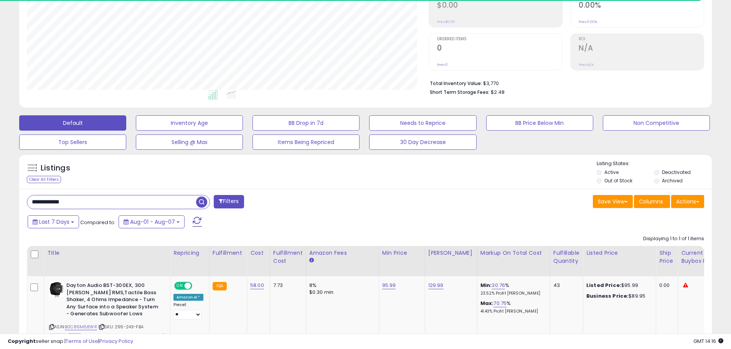  What do you see at coordinates (311, 261) in the screenshot?
I see `small: Amazon Fees.` at bounding box center [311, 261].